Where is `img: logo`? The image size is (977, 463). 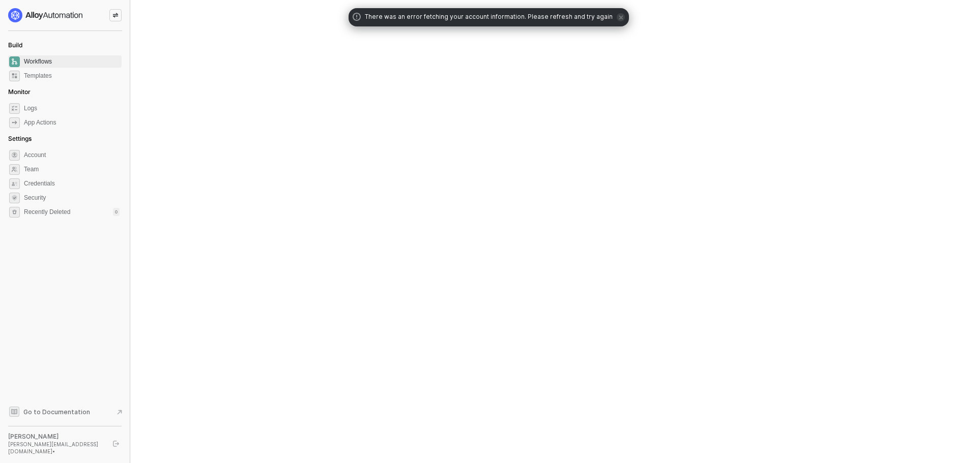
img: logo is located at coordinates (46, 15).